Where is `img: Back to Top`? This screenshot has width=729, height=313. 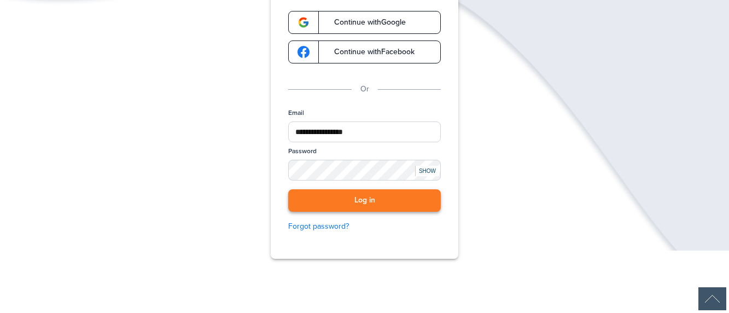
img: Back to Top is located at coordinates (712, 299).